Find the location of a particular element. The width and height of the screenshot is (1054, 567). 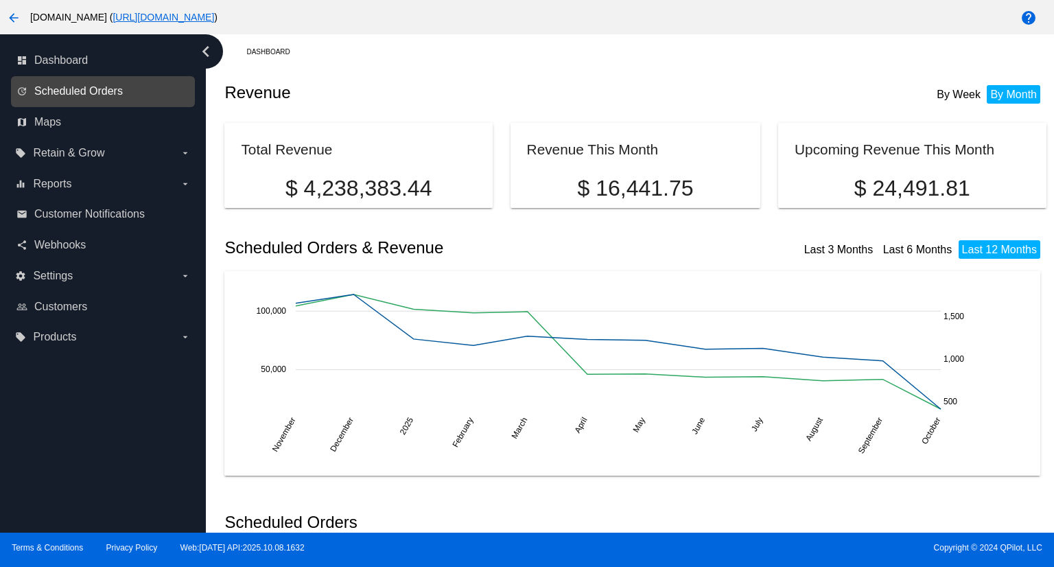

a: Last 6 Months is located at coordinates (917, 249).